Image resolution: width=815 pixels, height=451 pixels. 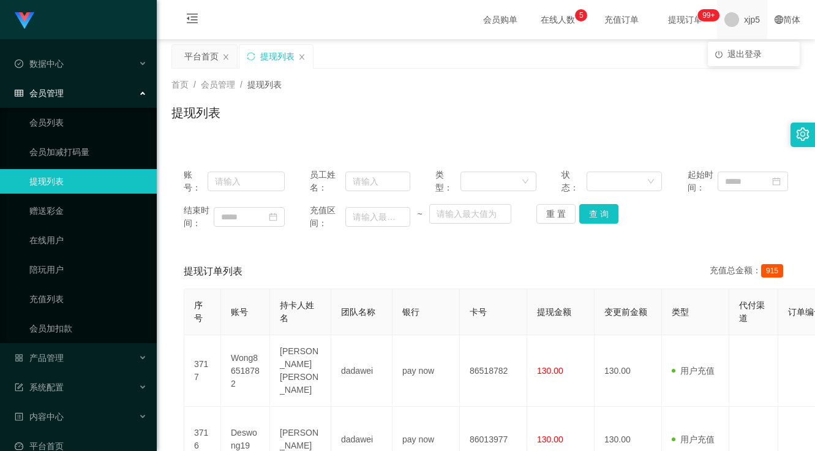 What do you see at coordinates (556, 214) in the screenshot?
I see `button: 重 置` at bounding box center [556, 214].